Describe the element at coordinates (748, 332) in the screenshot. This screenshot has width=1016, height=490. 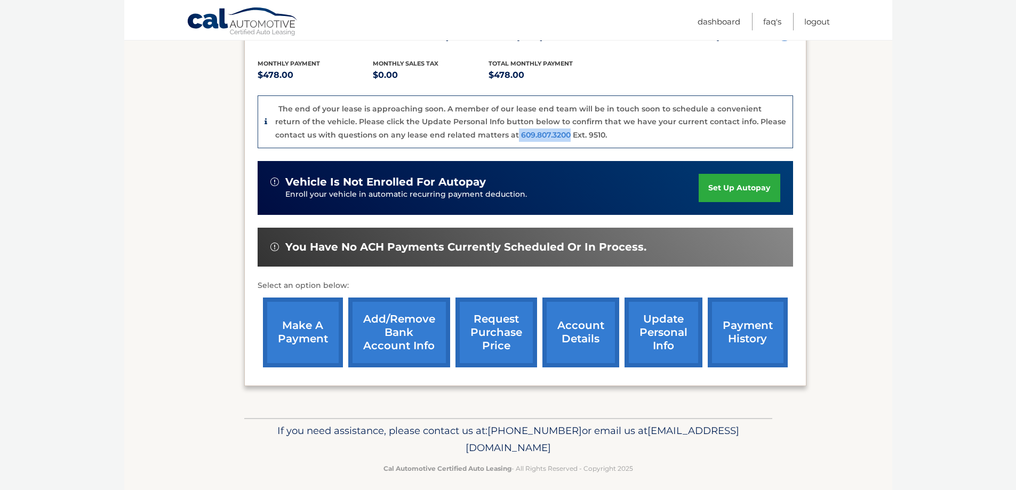
I see `a: payment history` at that location.